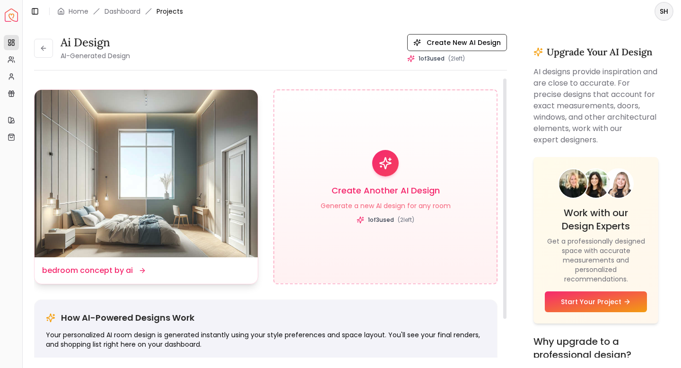 Image resolution: width=681 pixels, height=368 pixels. Describe the element at coordinates (128, 318) in the screenshot. I see `h5: How AI-Powered Designs Work` at that location.